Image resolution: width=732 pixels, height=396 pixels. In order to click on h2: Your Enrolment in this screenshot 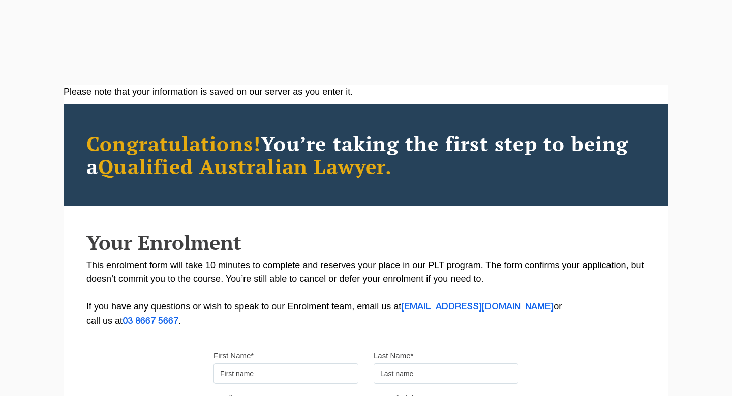, I will do `click(366, 242)`.